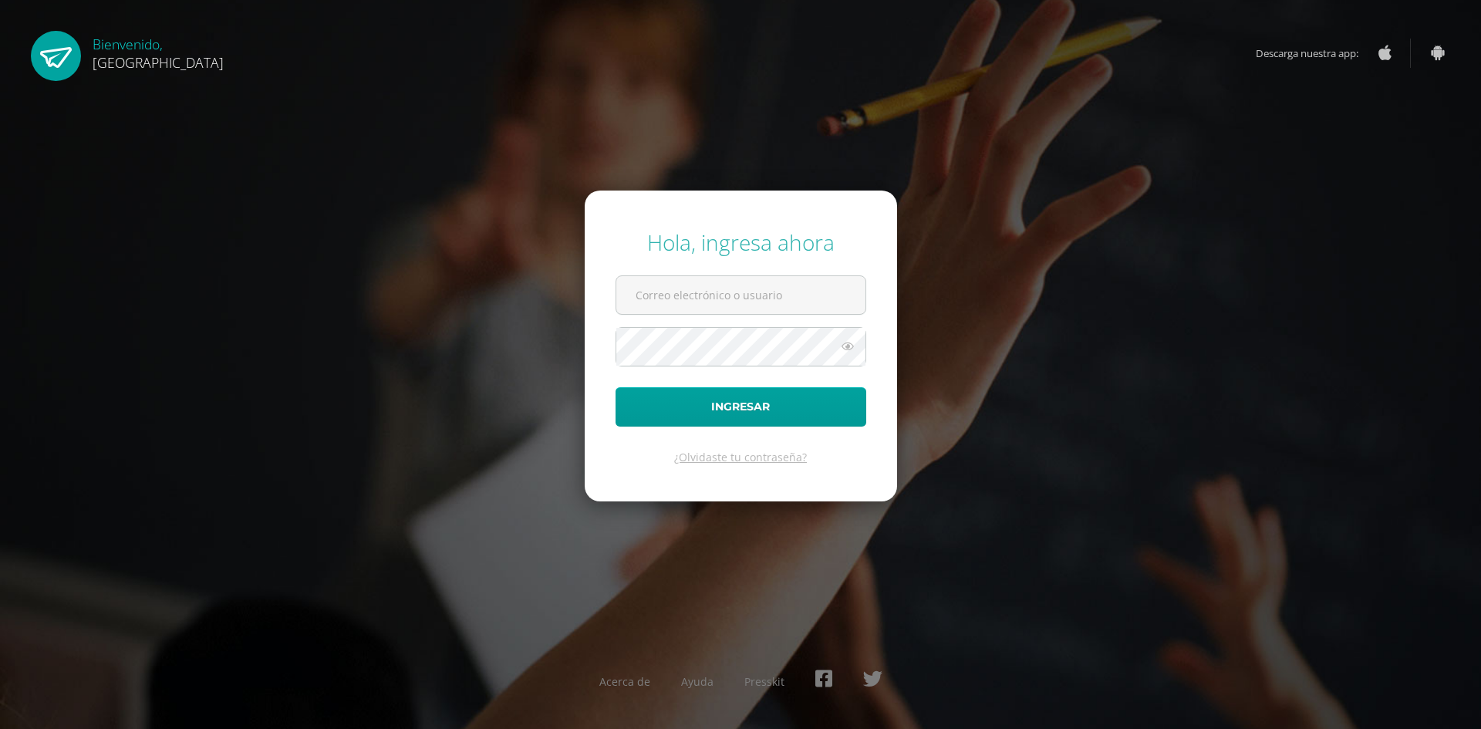 Image resolution: width=1481 pixels, height=729 pixels. Describe the element at coordinates (698, 681) in the screenshot. I see `a: Ayuda` at that location.